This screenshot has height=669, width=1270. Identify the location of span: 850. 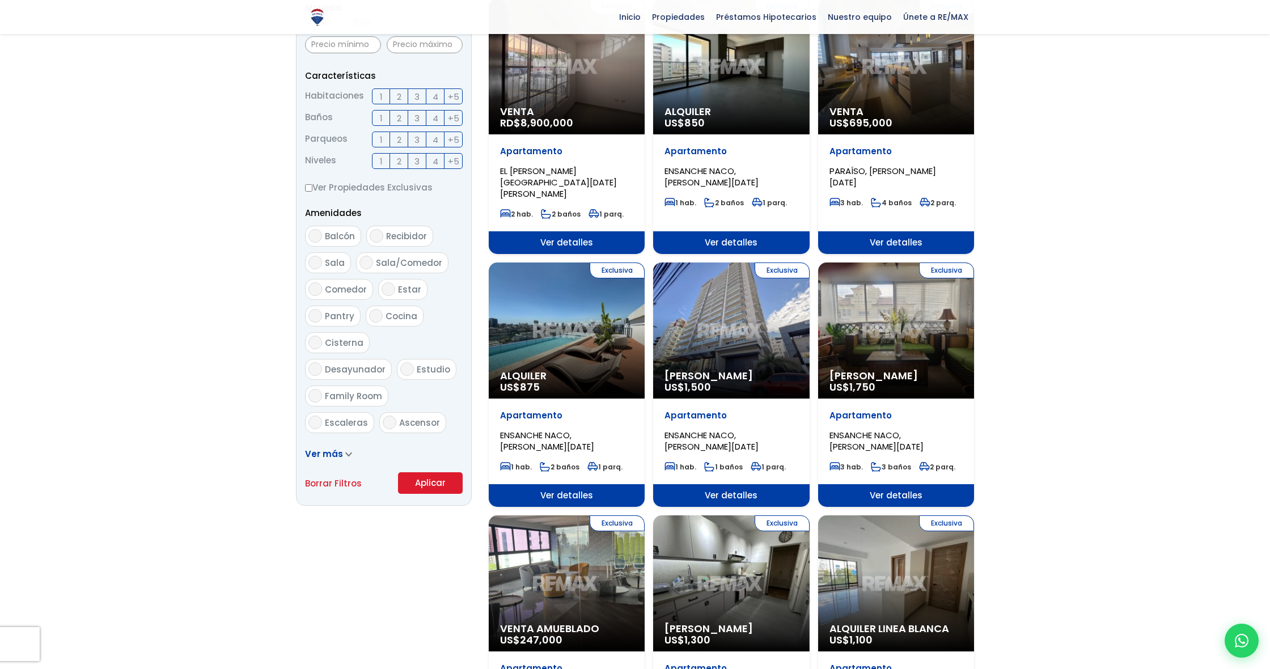
(694, 122).